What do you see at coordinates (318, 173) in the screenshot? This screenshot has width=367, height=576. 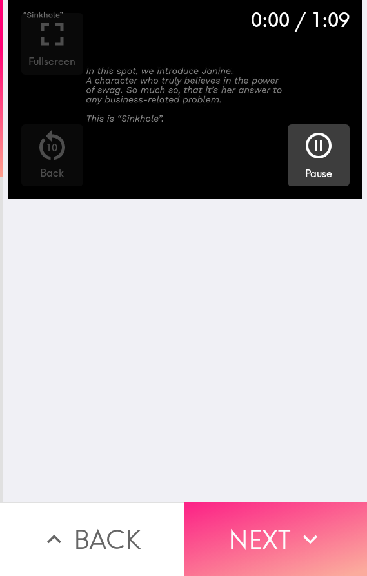 I see `h5: Pause` at bounding box center [318, 173].